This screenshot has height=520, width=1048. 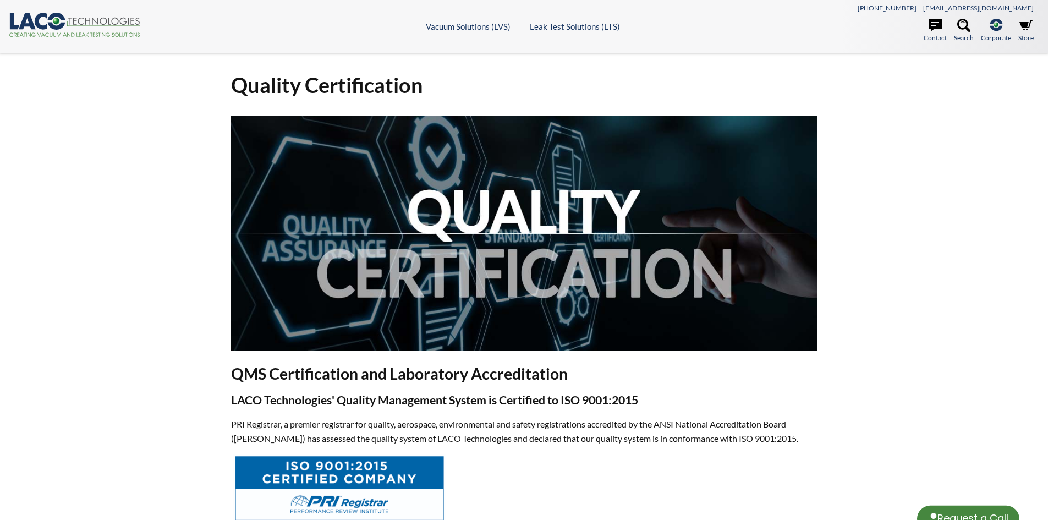 What do you see at coordinates (1026, 31) in the screenshot?
I see `a: Store` at bounding box center [1026, 31].